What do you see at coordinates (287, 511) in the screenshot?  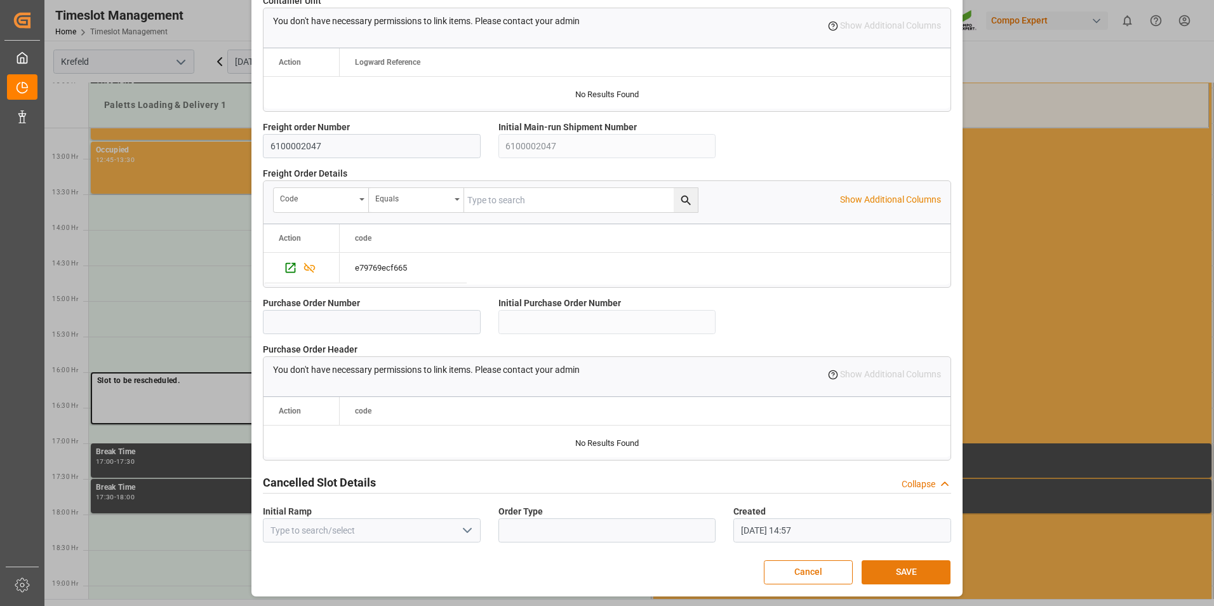 I see `span: Initial Ramp` at bounding box center [287, 511].